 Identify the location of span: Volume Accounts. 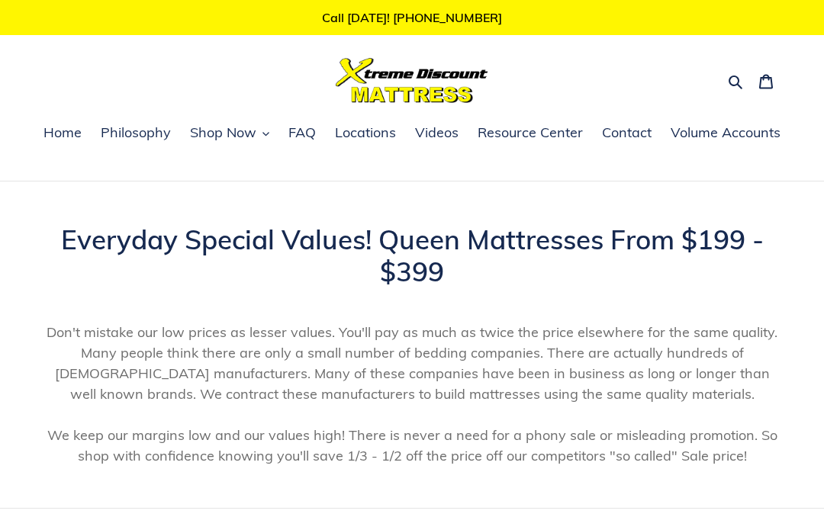
(725, 133).